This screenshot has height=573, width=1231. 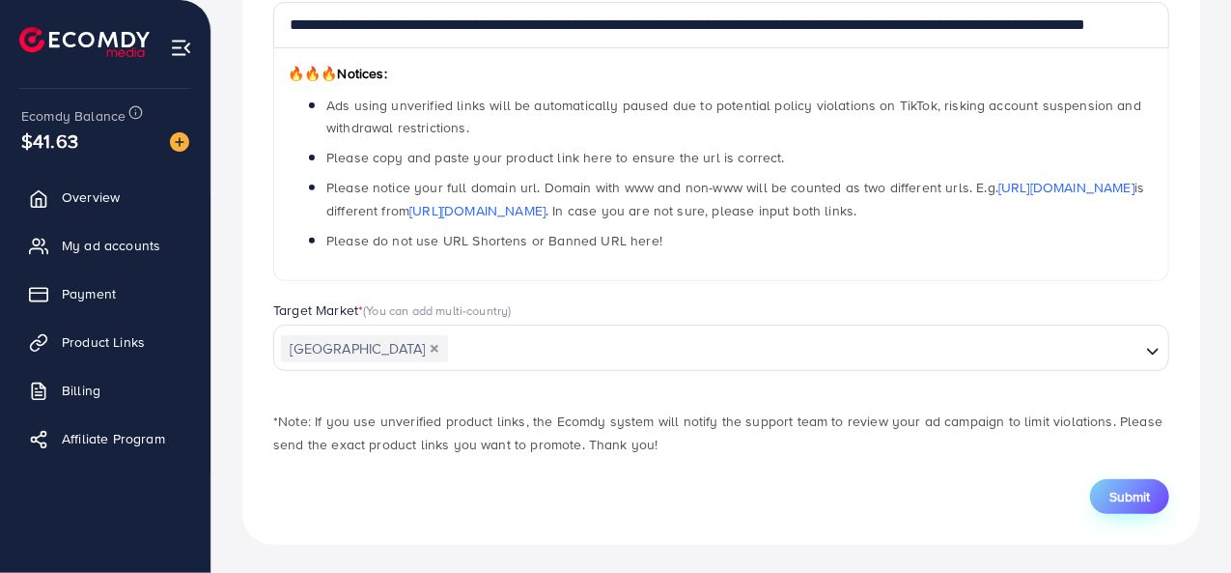 What do you see at coordinates (111, 245) in the screenshot?
I see `span: My ad accounts` at bounding box center [111, 245].